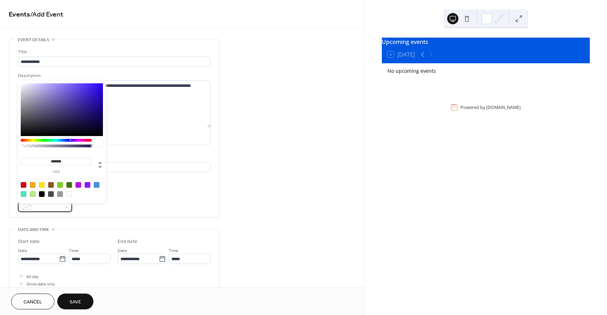 The image size is (607, 315). Describe the element at coordinates (75, 302) in the screenshot. I see `span: Save` at that location.